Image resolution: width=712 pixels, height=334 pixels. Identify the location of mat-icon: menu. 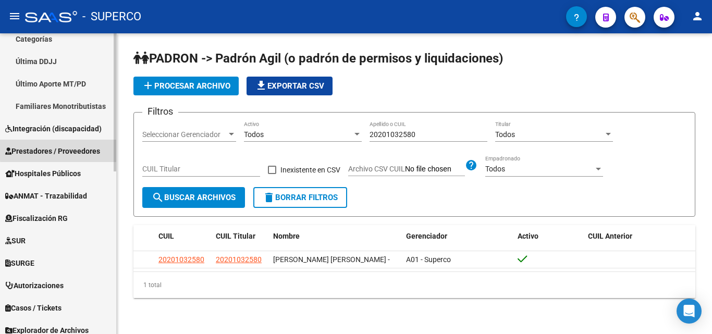
(15, 16).